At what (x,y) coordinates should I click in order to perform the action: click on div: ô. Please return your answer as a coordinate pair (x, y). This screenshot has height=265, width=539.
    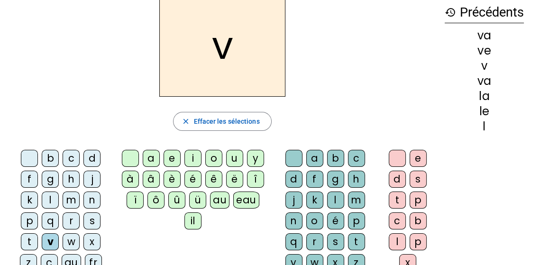
    Looking at the image, I should click on (156, 200).